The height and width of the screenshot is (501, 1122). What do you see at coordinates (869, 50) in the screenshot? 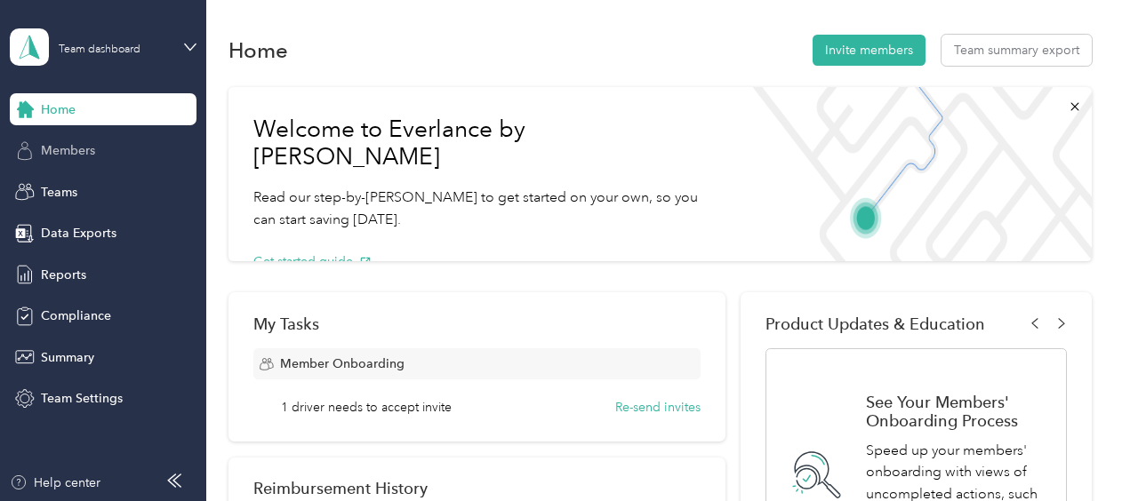
I see `button: Invite members` at bounding box center [869, 50].